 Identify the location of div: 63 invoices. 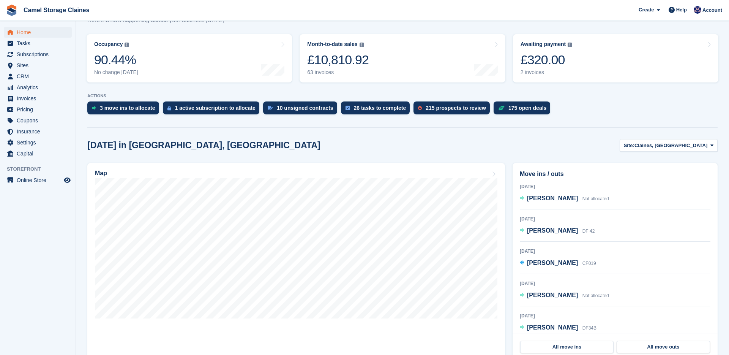
(338, 72).